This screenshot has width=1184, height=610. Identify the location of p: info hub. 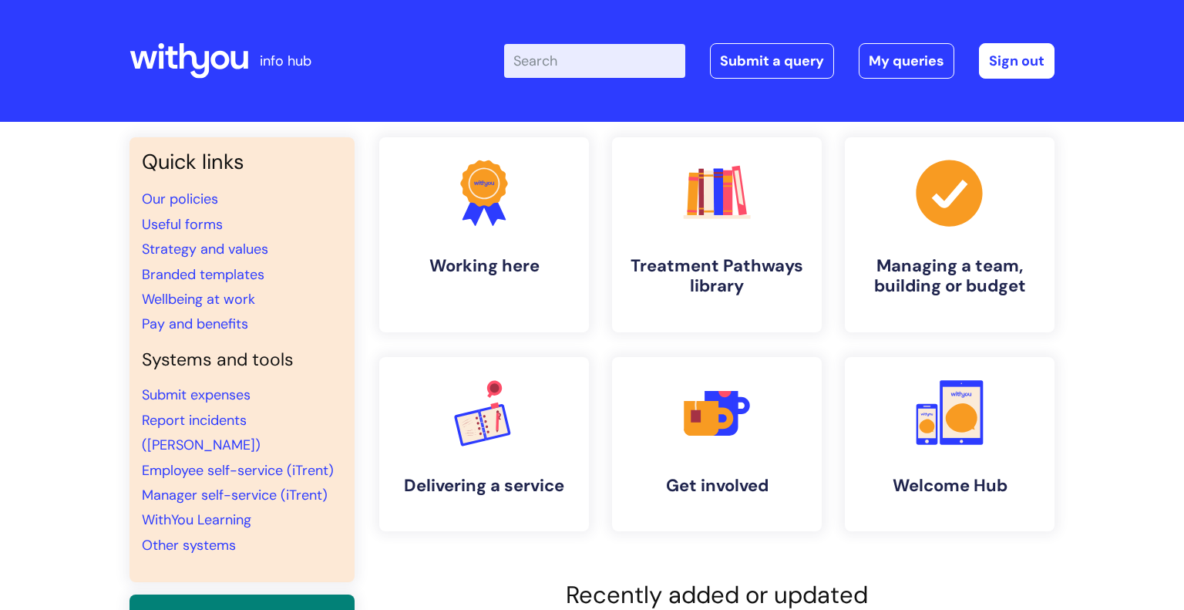
(285, 61).